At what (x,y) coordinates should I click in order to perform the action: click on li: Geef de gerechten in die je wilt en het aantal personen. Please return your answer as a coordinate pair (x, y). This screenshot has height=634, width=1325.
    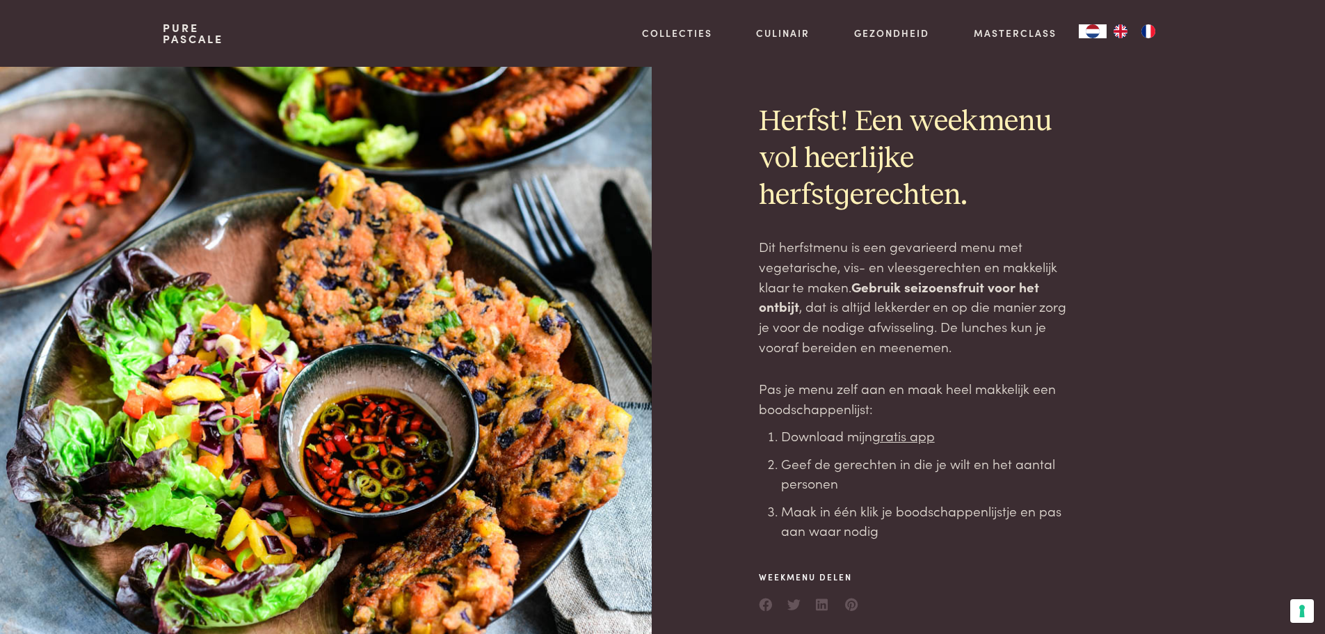
    Looking at the image, I should click on (929, 473).